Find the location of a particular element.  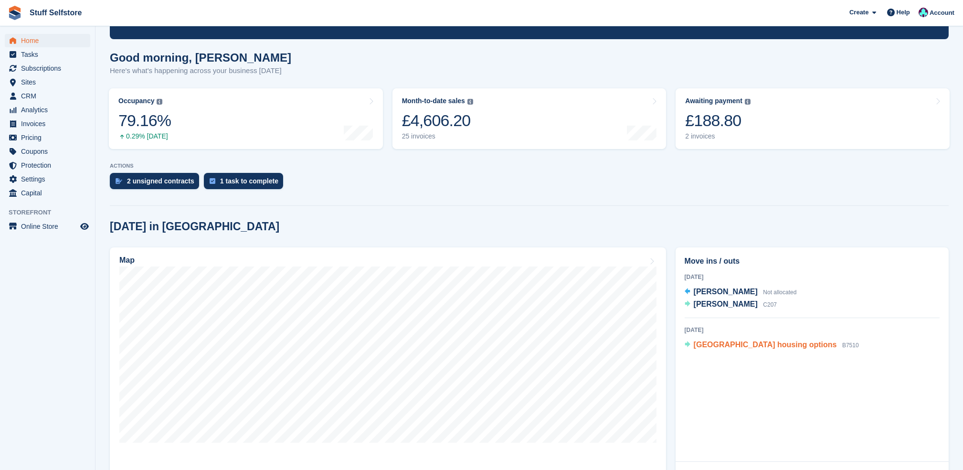

a: 1 task to complete is located at coordinates (246, 183).